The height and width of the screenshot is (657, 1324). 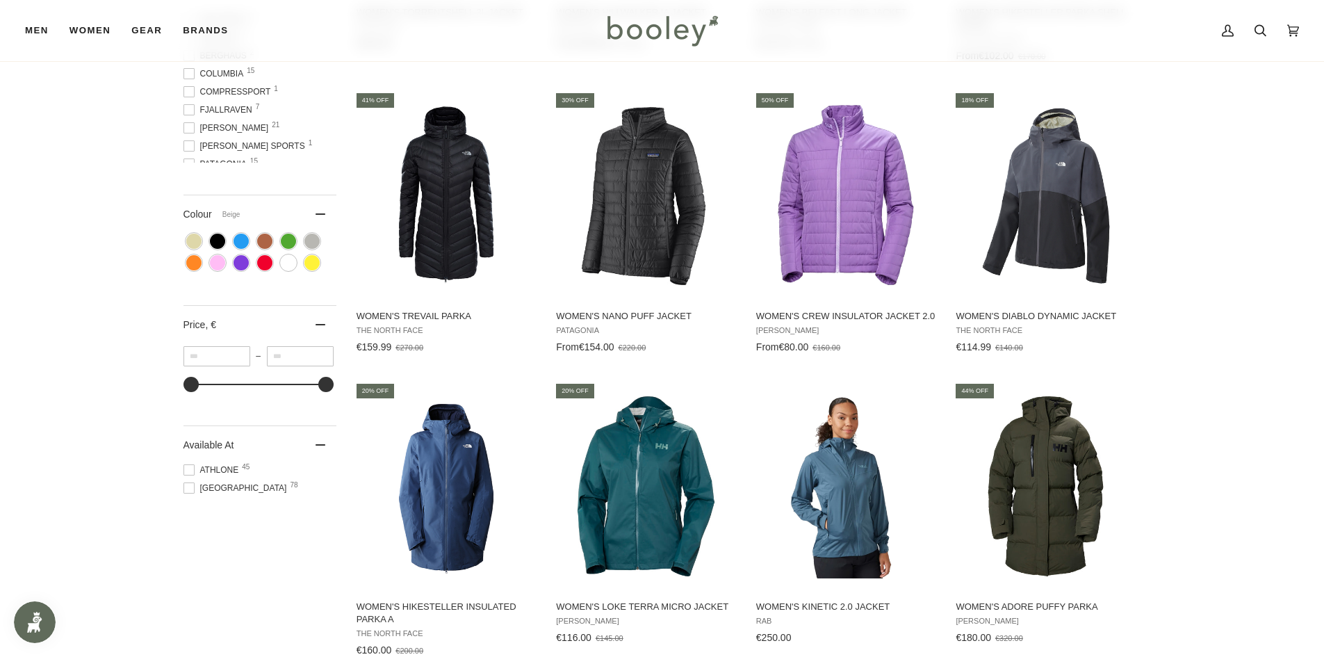 I want to click on div: 50% off, so click(x=775, y=100).